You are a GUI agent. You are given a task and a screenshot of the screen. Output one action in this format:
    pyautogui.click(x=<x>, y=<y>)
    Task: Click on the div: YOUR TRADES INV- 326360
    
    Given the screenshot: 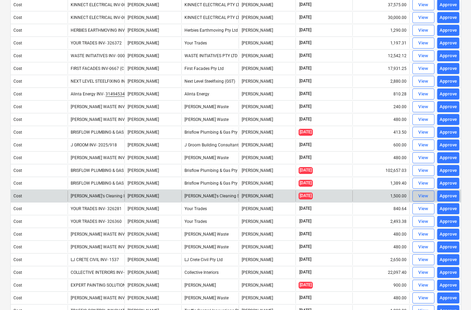 What is the action you would take?
    pyautogui.click(x=96, y=222)
    